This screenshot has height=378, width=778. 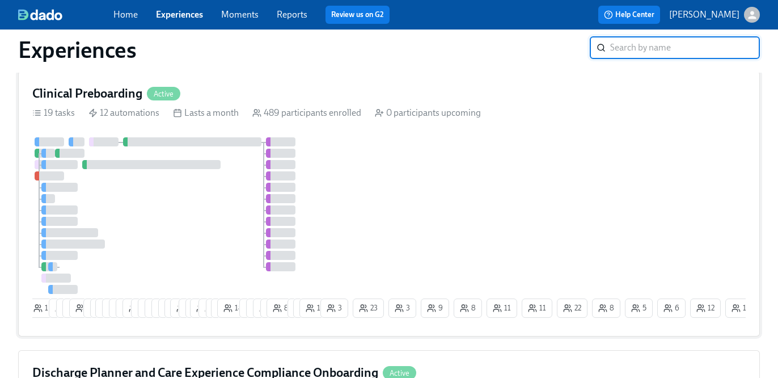 What do you see at coordinates (685, 48) in the screenshot?
I see `input: Search by name` at bounding box center [685, 48].